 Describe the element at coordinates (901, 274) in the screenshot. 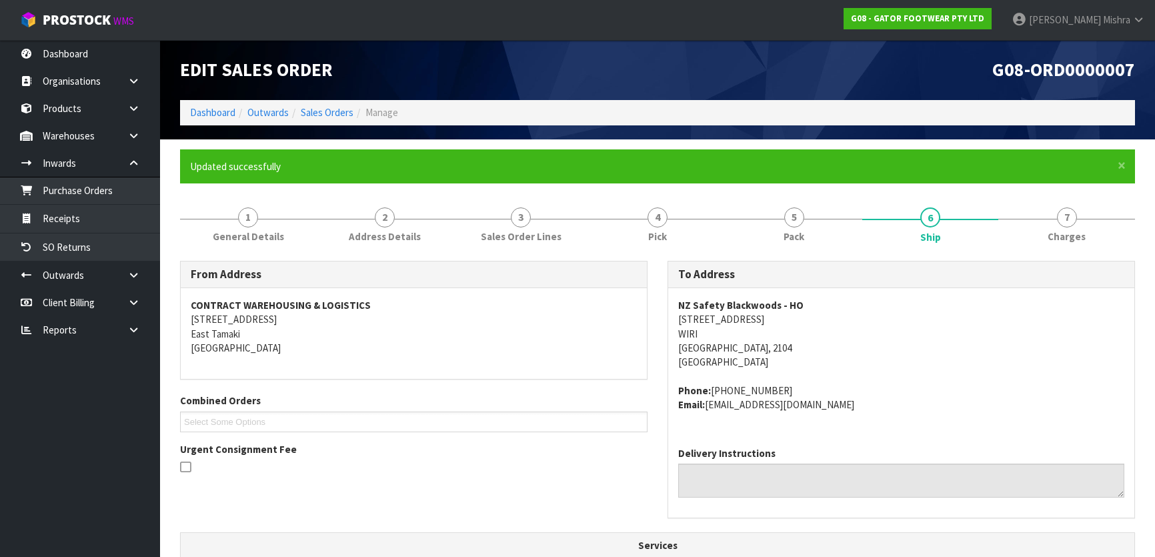

I see `h3: To Address` at that location.